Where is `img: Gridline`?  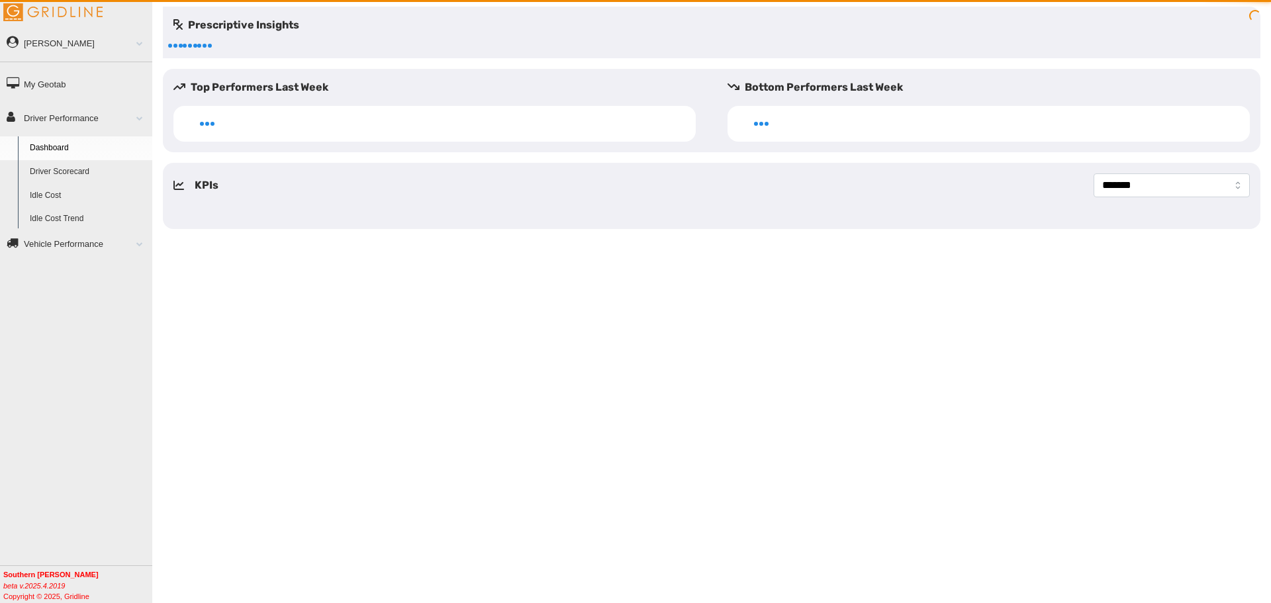 img: Gridline is located at coordinates (53, 12).